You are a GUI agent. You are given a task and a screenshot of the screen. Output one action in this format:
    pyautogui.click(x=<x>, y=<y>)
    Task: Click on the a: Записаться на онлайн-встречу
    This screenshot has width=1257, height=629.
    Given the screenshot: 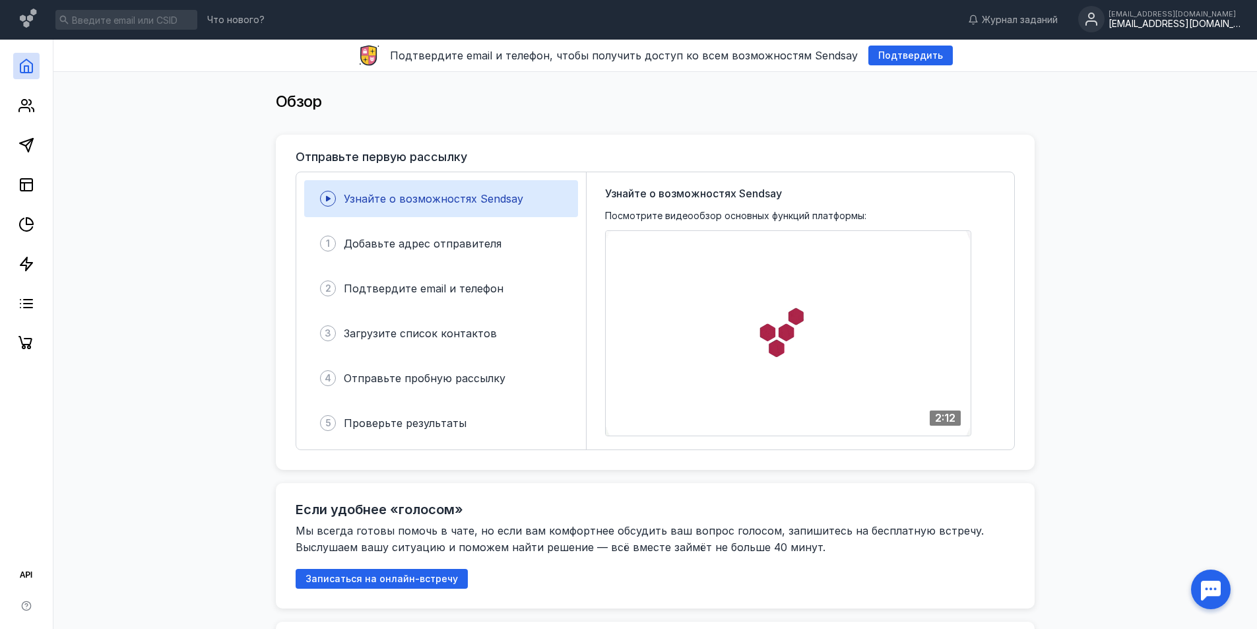 What is the action you would take?
    pyautogui.click(x=381, y=578)
    